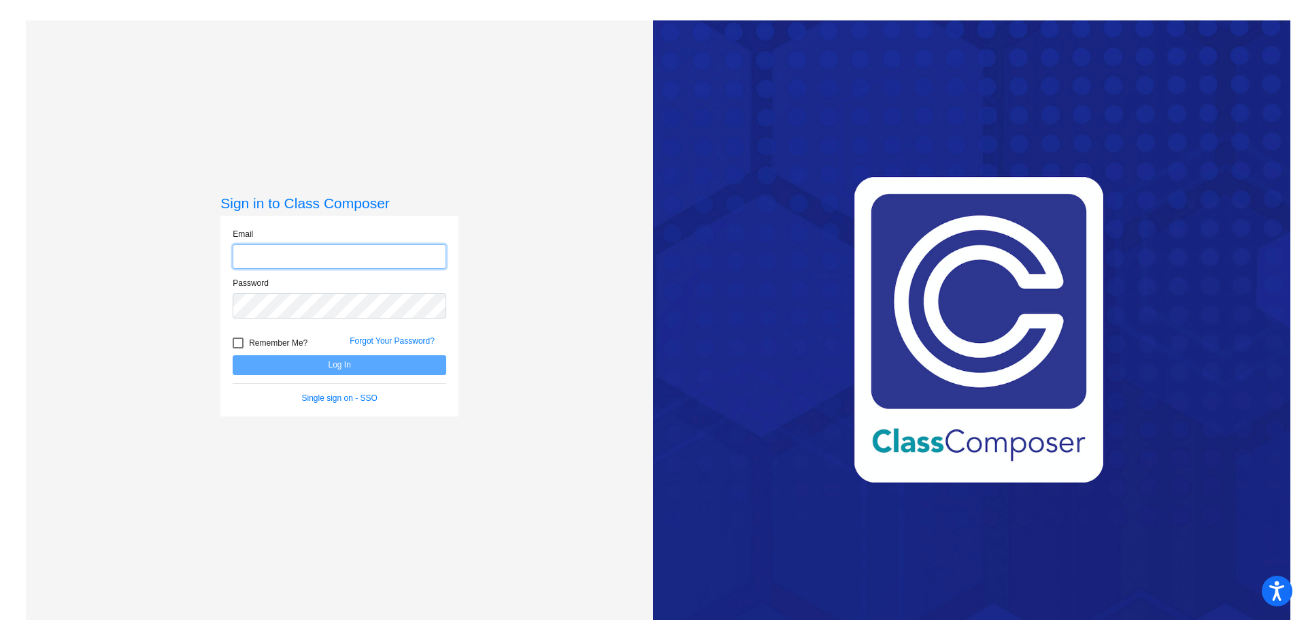  Describe the element at coordinates (250, 283) in the screenshot. I see `label: Password` at that location.